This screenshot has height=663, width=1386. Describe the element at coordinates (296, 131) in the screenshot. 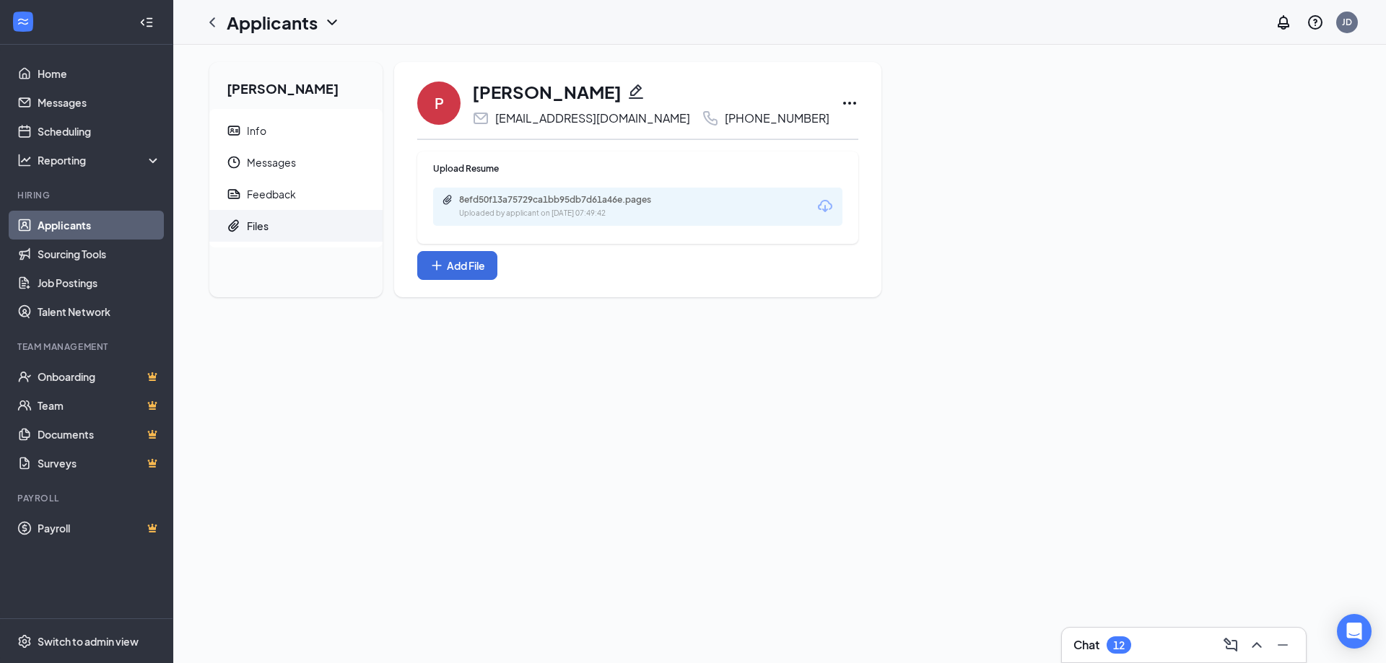

I see `a: ContactCardInfo` at that location.